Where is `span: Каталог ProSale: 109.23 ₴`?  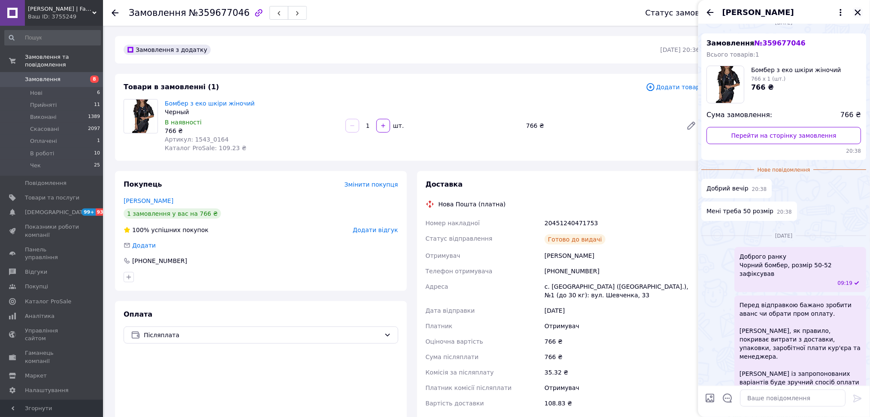 span: Каталог ProSale: 109.23 ₴ is located at coordinates (206, 148).